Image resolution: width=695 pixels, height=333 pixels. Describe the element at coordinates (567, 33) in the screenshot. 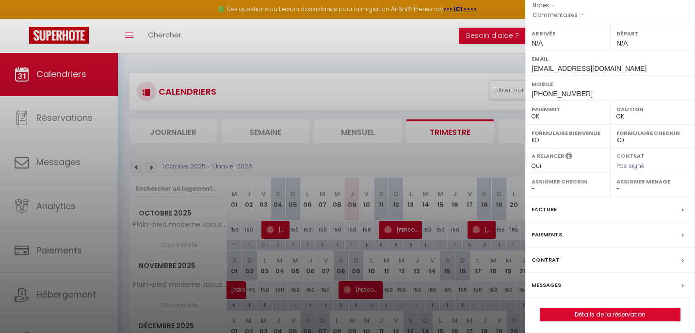

I see `label: Arrivée` at that location.